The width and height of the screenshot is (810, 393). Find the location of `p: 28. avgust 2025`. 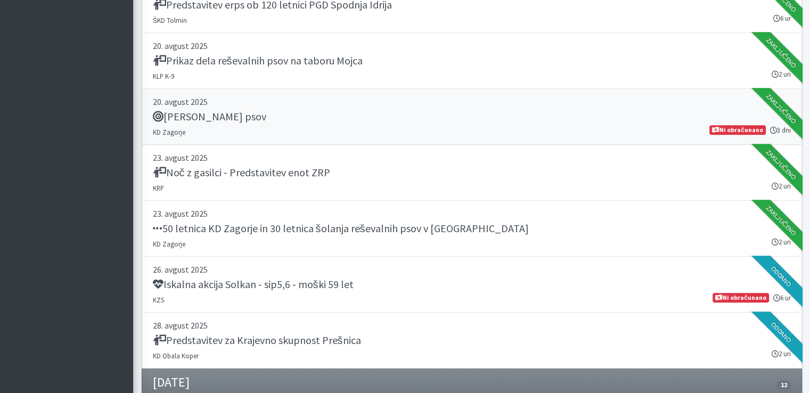

p: 28. avgust 2025 is located at coordinates (472, 326).